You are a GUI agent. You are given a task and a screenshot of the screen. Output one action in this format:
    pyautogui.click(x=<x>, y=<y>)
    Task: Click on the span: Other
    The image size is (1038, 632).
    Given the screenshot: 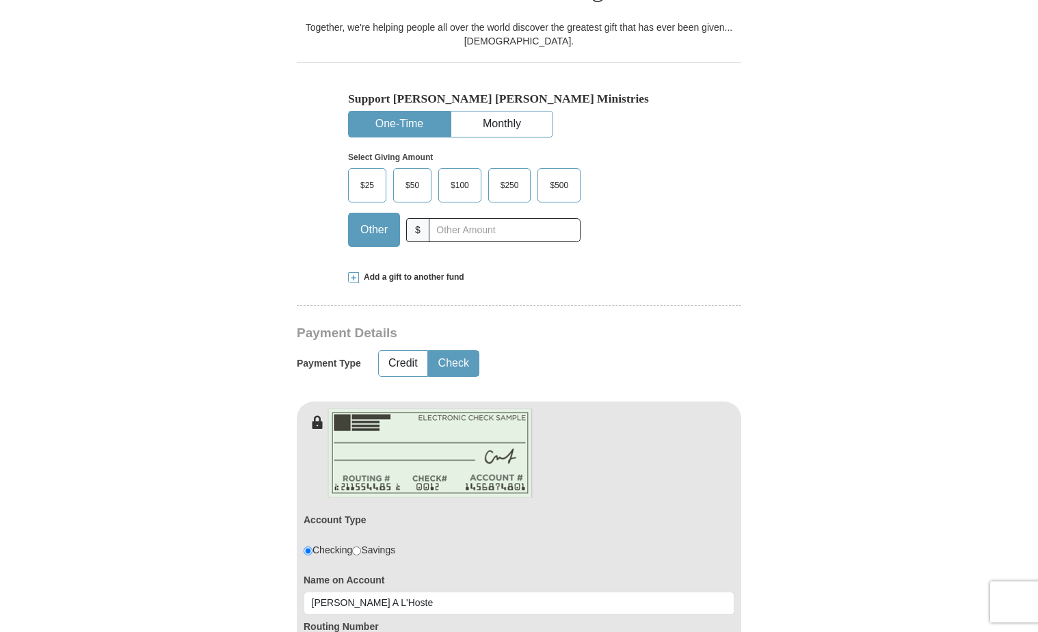 What is the action you would take?
    pyautogui.click(x=374, y=230)
    